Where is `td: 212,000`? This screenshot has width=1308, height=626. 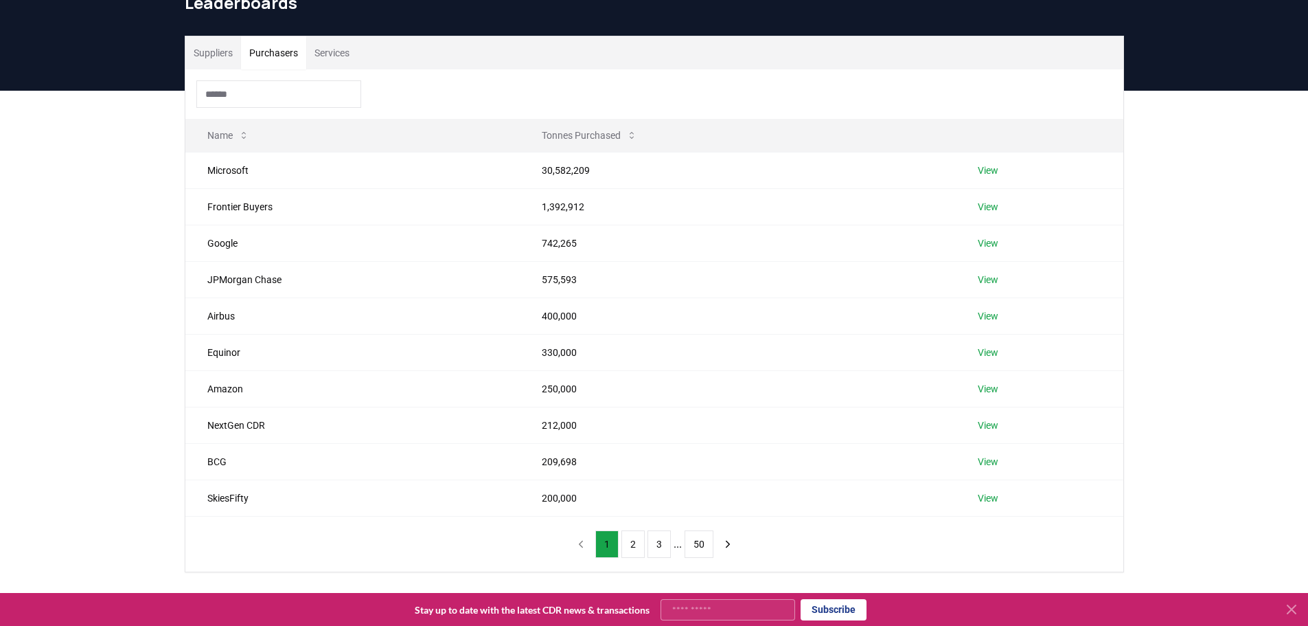
td: 212,000 is located at coordinates (738, 424).